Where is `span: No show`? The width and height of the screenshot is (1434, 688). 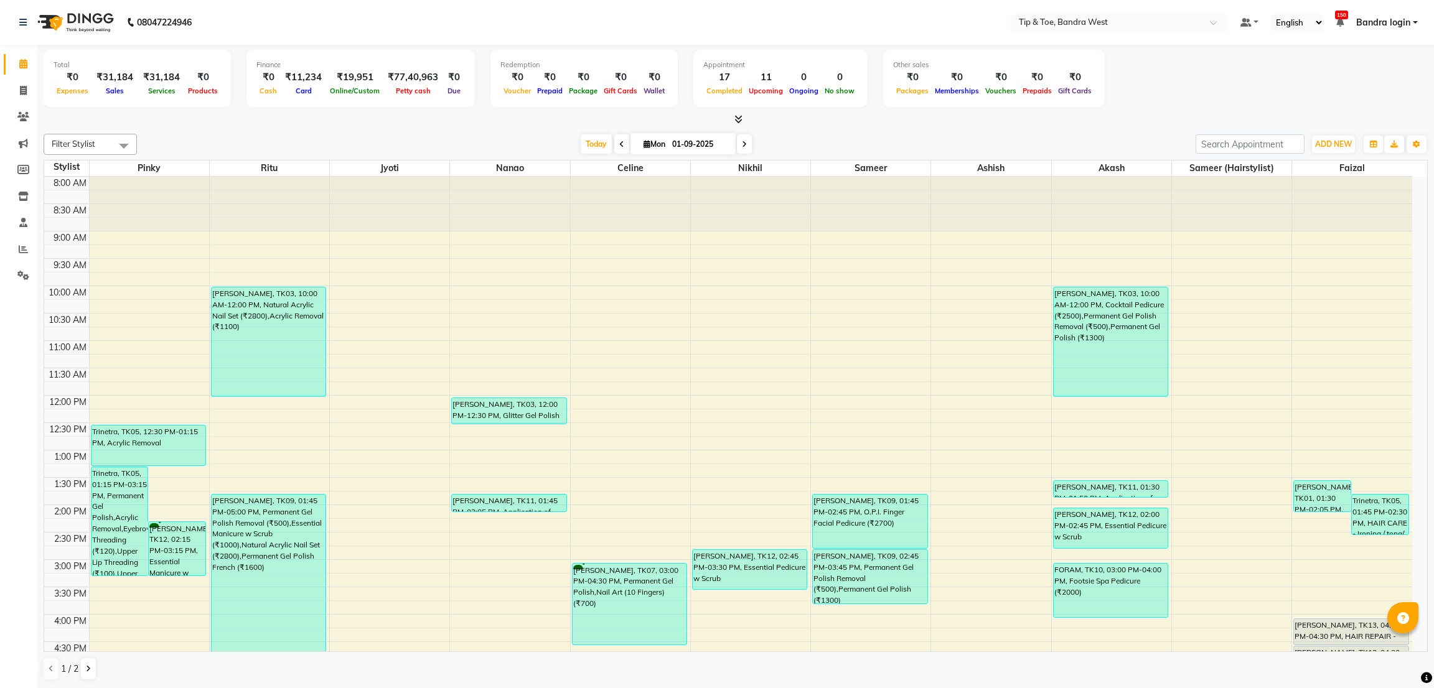
span: No show is located at coordinates (840, 91).